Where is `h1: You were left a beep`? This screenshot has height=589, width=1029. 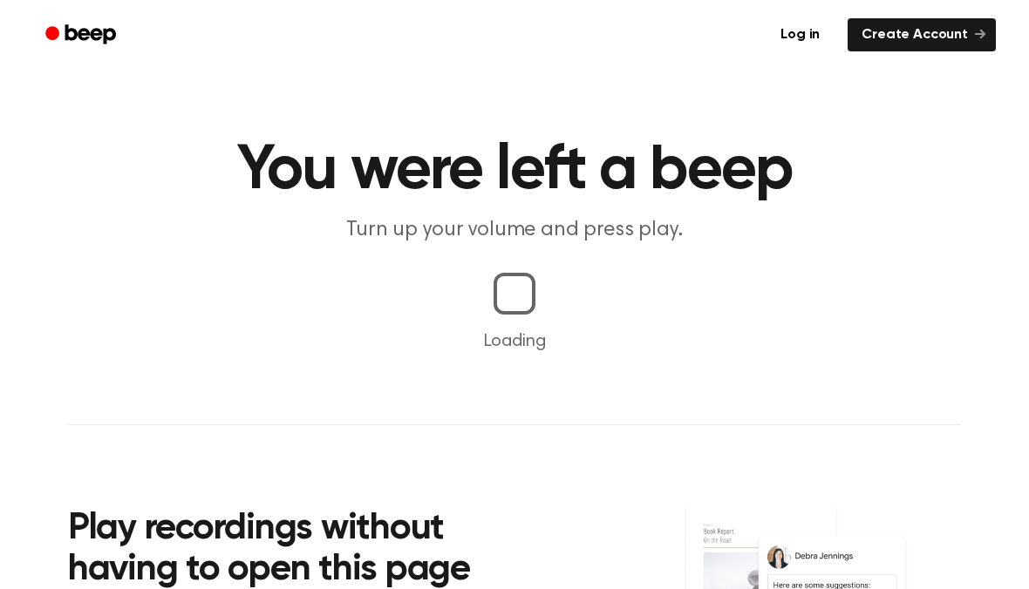 h1: You were left a beep is located at coordinates (514, 171).